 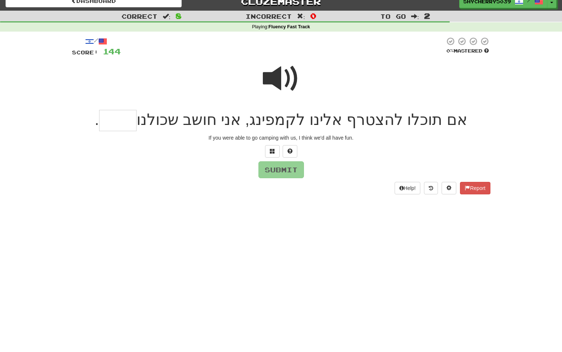 I want to click on button: Submit, so click(x=281, y=170).